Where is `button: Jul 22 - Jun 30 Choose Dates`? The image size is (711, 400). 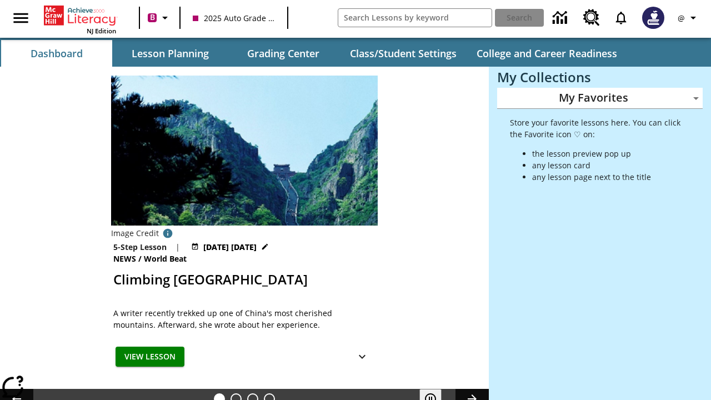
button: Jul 22 - Jun 30 Choose Dates is located at coordinates (230, 247).